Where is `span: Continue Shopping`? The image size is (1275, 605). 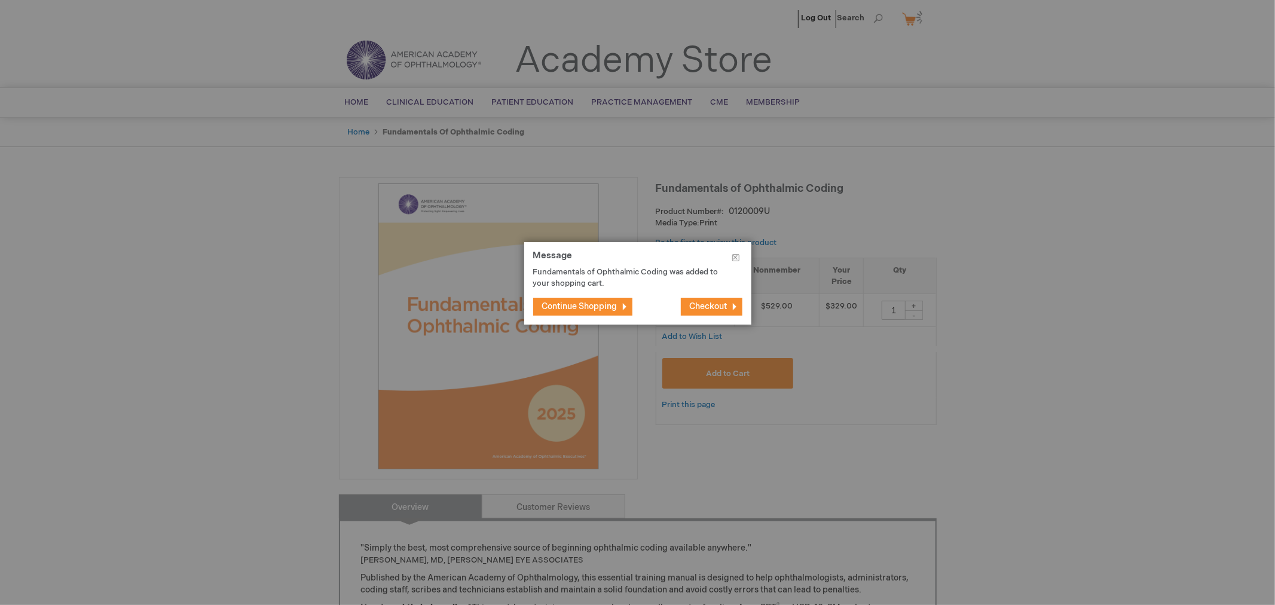 span: Continue Shopping is located at coordinates (580, 306).